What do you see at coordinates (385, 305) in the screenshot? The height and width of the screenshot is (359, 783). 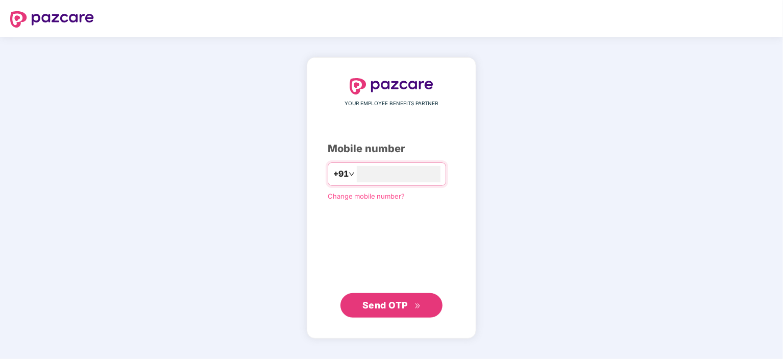 I see `span: Send OTP` at bounding box center [385, 305].